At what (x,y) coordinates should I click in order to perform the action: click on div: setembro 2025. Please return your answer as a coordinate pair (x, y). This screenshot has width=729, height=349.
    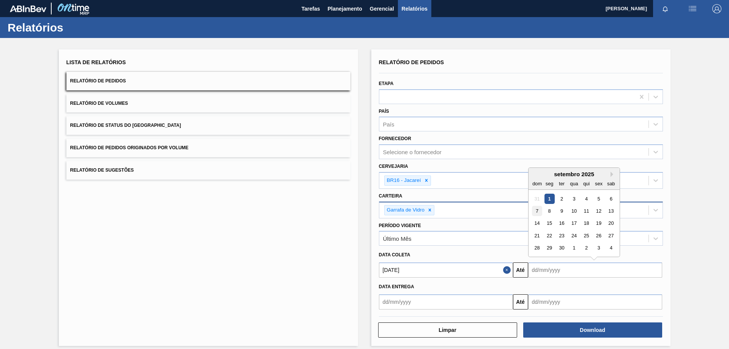
    Looking at the image, I should click on (574, 174).